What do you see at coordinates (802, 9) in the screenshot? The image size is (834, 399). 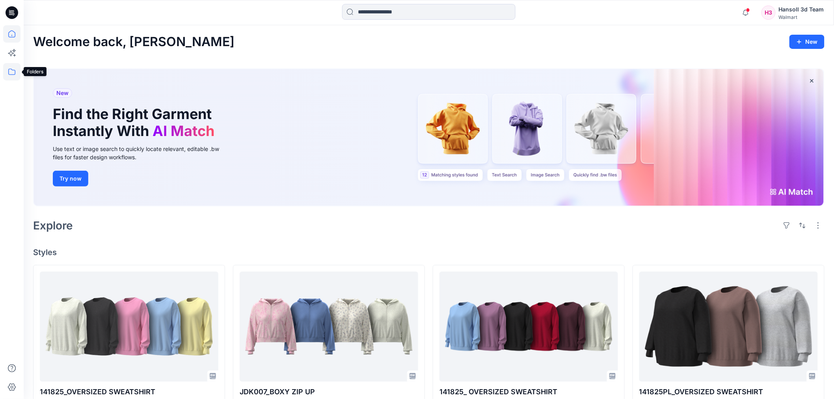 I see `div: Hansoll 3d Team` at bounding box center [802, 9].